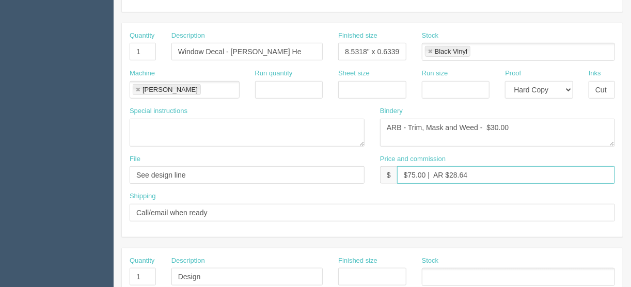  Describe the element at coordinates (513, 73) in the screenshot. I see `label: Proof` at that location.